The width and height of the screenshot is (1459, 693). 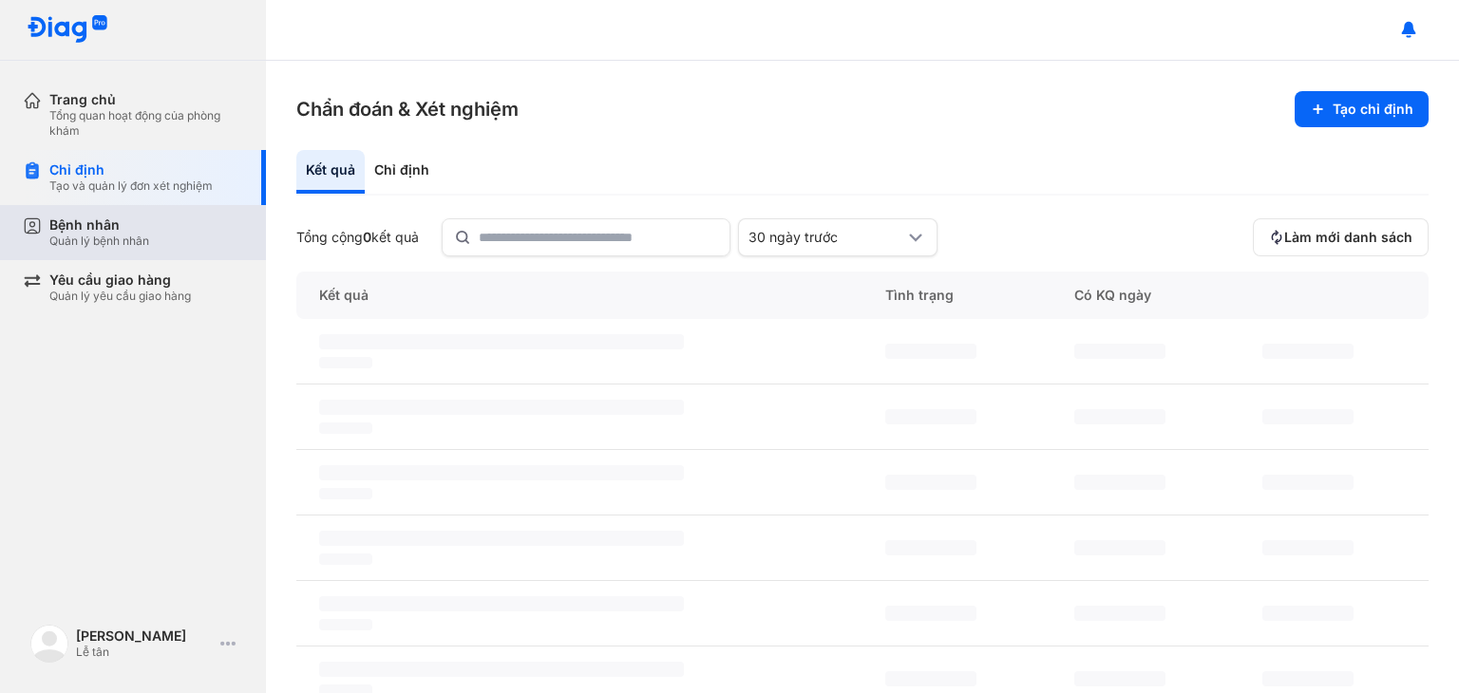 What do you see at coordinates (1340, 237) in the screenshot?
I see `button: Làm mới danh sách` at bounding box center [1340, 237].